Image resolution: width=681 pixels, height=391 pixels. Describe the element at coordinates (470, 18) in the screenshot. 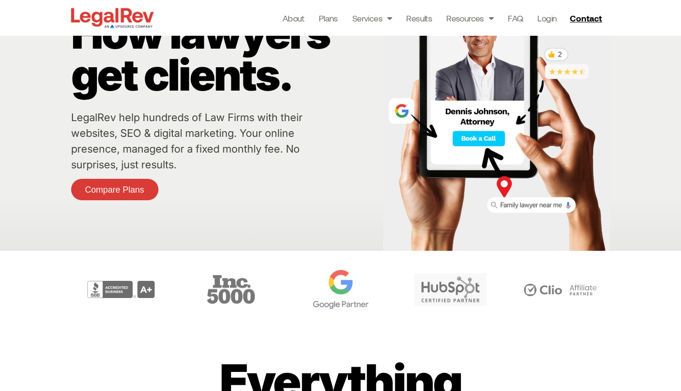

I see `a: Resources` at that location.